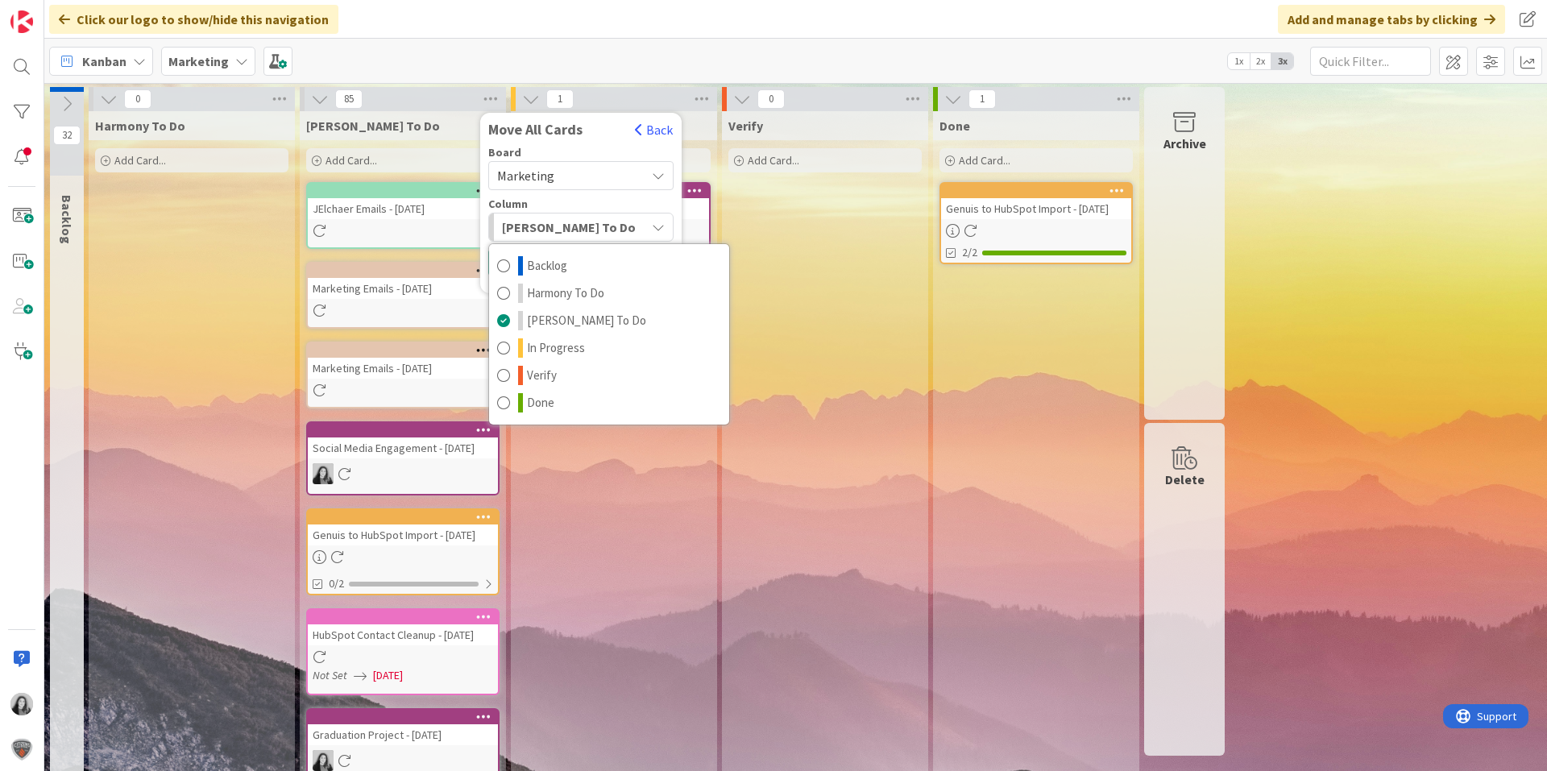 Image resolution: width=1547 pixels, height=771 pixels. Describe the element at coordinates (525, 176) in the screenshot. I see `span: Marketing` at that location.